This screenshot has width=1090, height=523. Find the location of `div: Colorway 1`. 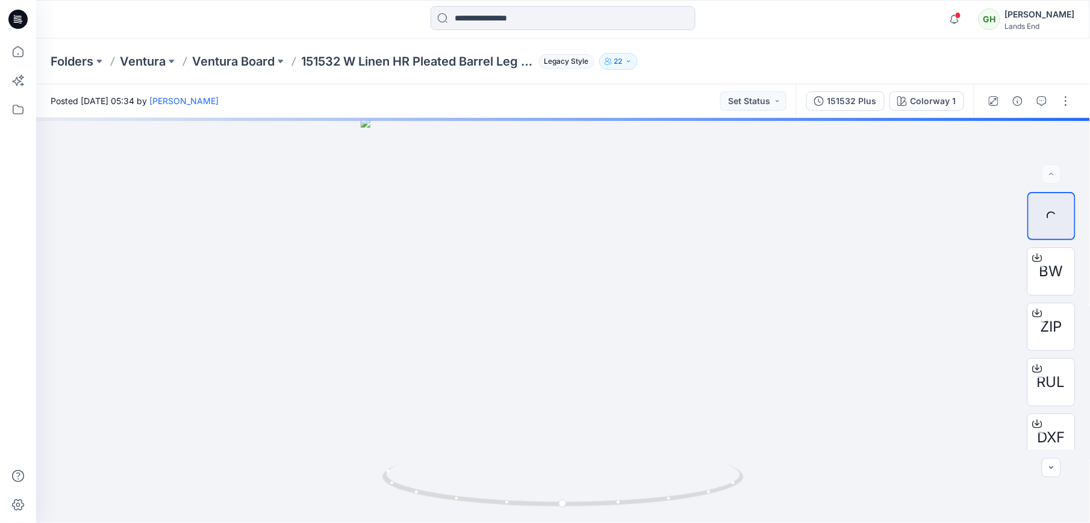

div: Colorway 1 is located at coordinates (933, 101).